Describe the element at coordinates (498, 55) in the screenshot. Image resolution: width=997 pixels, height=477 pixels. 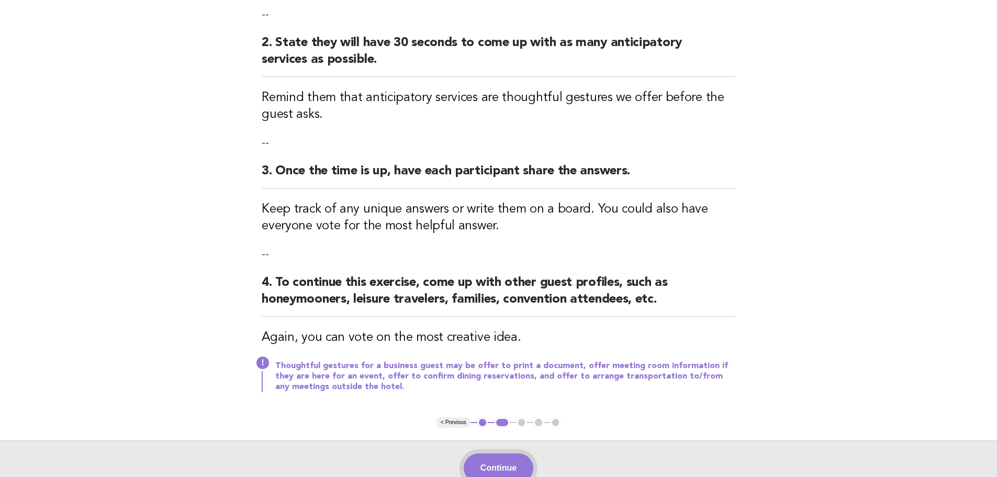
I see `h2: 2. State they will have 30 seconds to come up with as many anticipatory services as possible.` at that location.